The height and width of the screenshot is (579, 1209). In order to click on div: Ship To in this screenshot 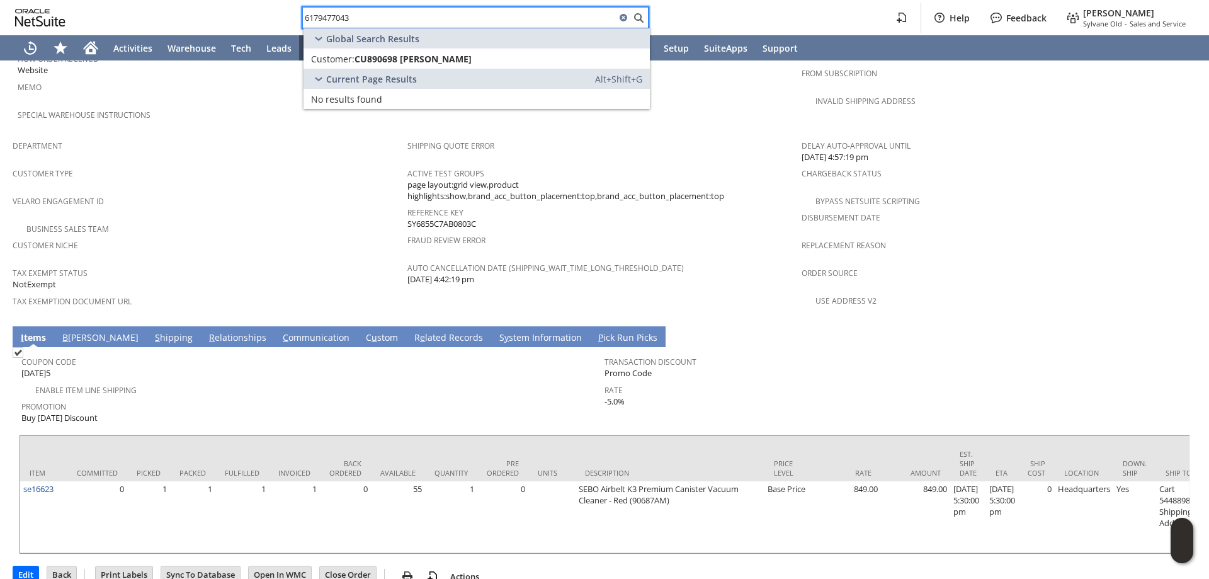, I will do `click(1180, 472)`.